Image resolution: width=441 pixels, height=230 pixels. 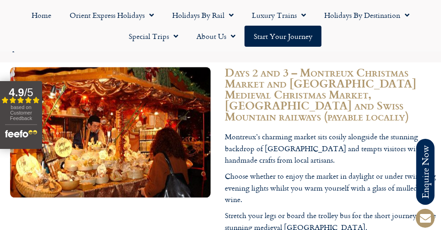 I want to click on a: About Us, so click(x=216, y=36).